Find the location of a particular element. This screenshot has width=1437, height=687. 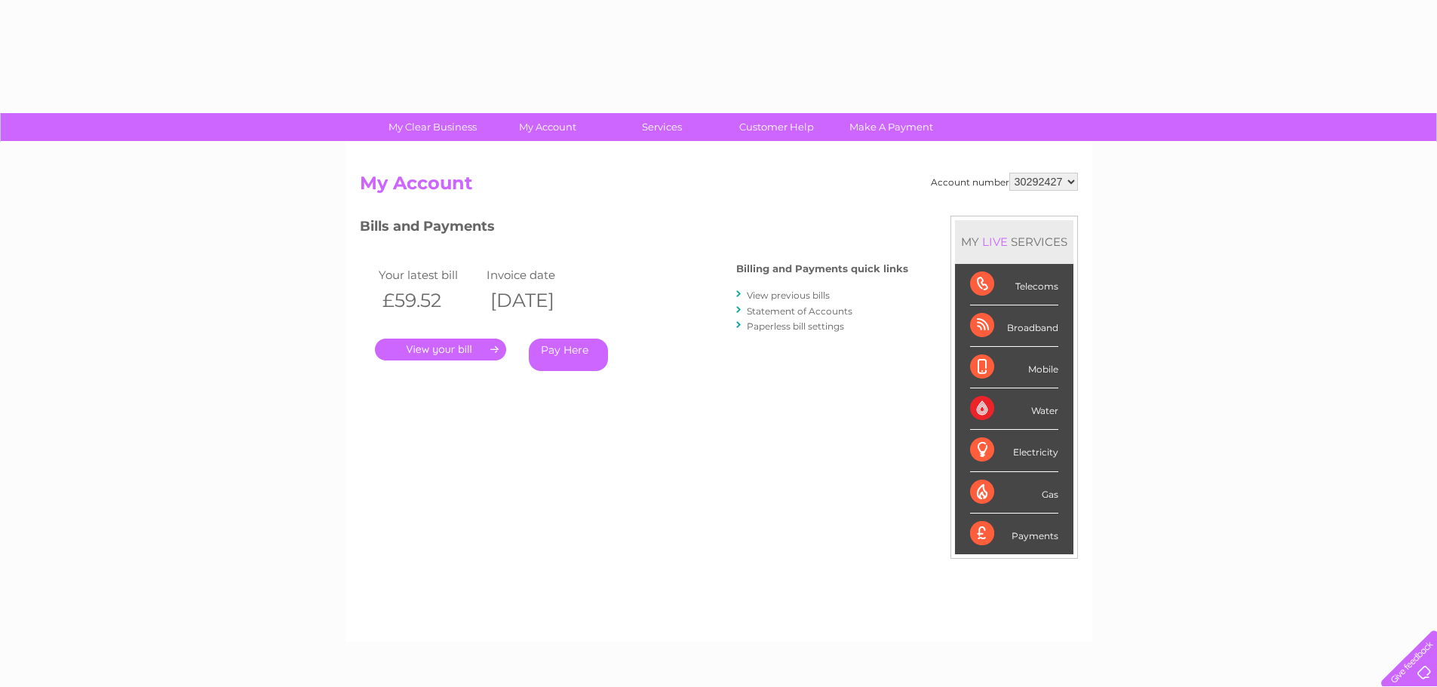

div: Gas is located at coordinates (1014, 493).